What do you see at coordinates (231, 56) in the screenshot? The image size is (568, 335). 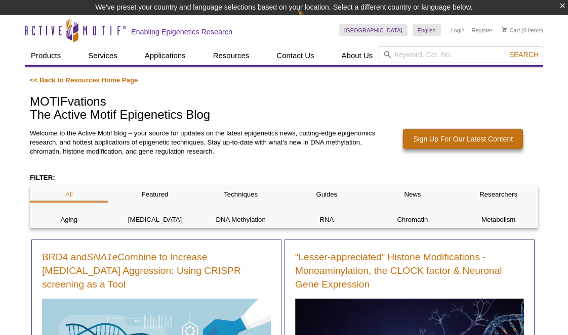 I see `a: Resources` at bounding box center [231, 56].